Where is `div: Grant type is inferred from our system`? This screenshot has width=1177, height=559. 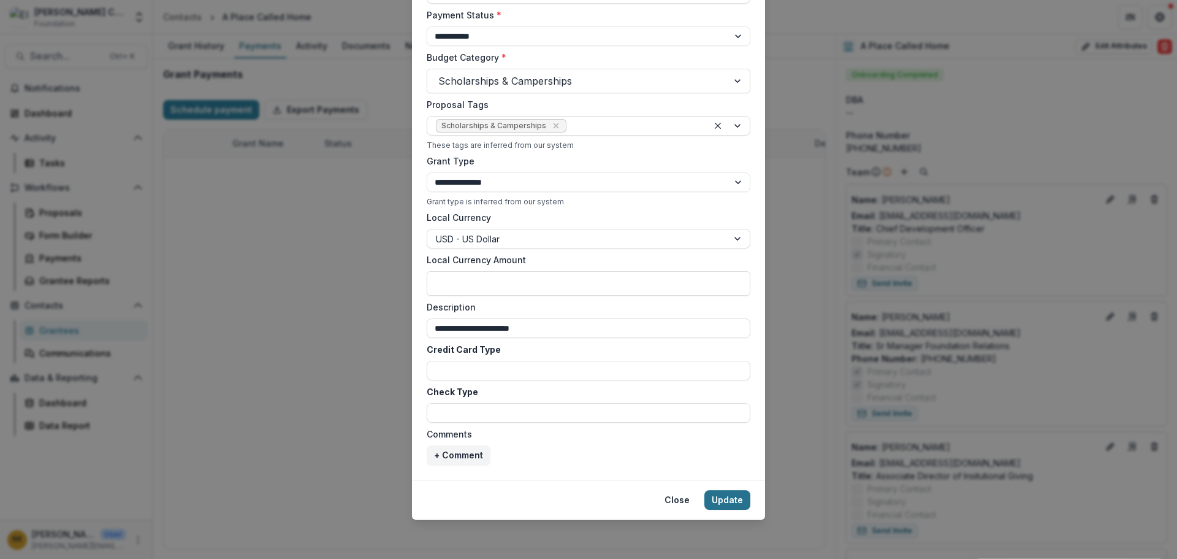 div: Grant type is inferred from our system is located at coordinates (589, 201).